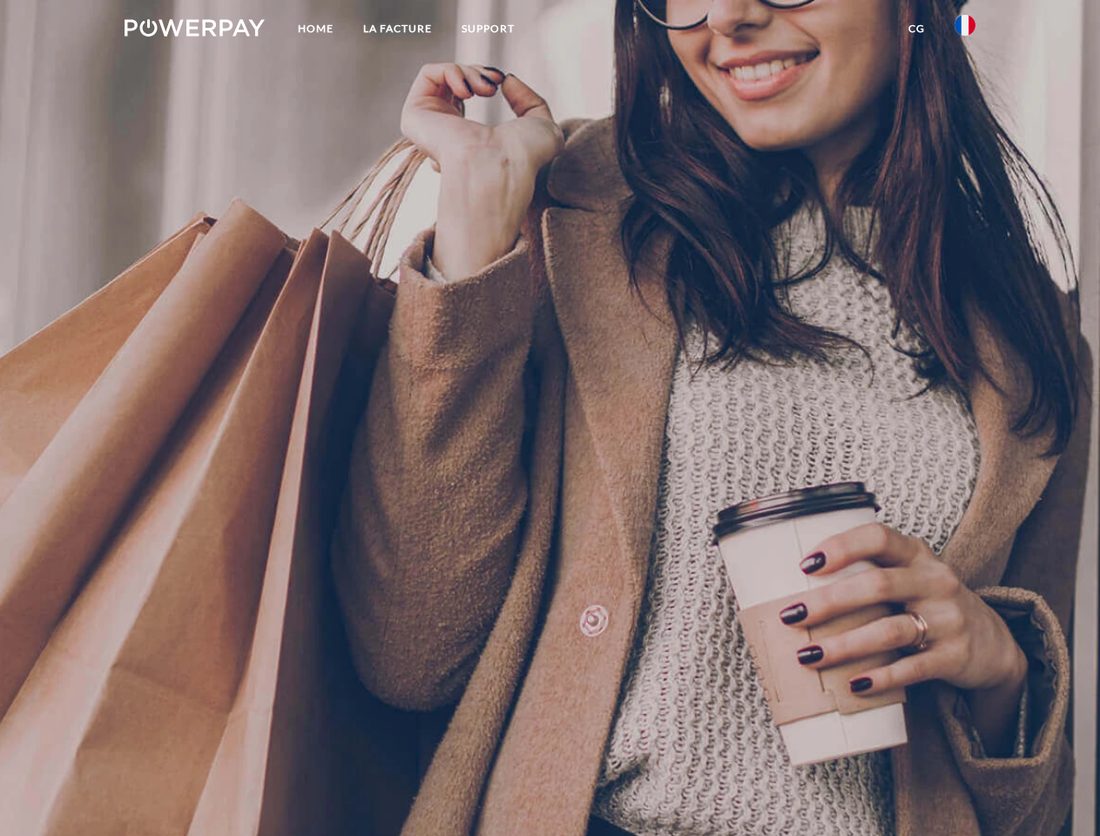 This screenshot has height=836, width=1100. I want to click on a: CG, so click(917, 29).